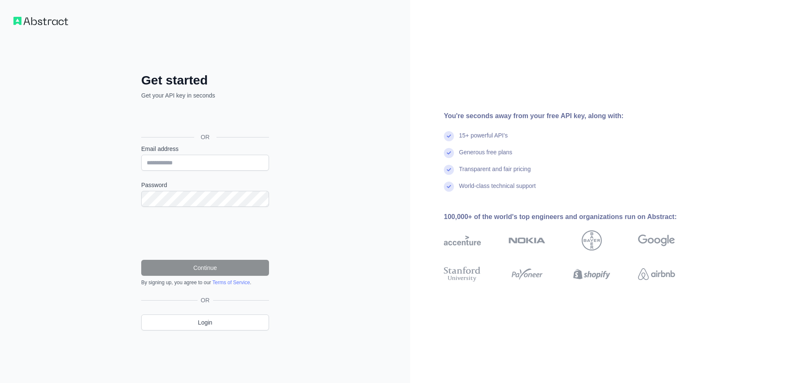 The image size is (807, 383). I want to click on div: Transparent and fair pricing, so click(495, 173).